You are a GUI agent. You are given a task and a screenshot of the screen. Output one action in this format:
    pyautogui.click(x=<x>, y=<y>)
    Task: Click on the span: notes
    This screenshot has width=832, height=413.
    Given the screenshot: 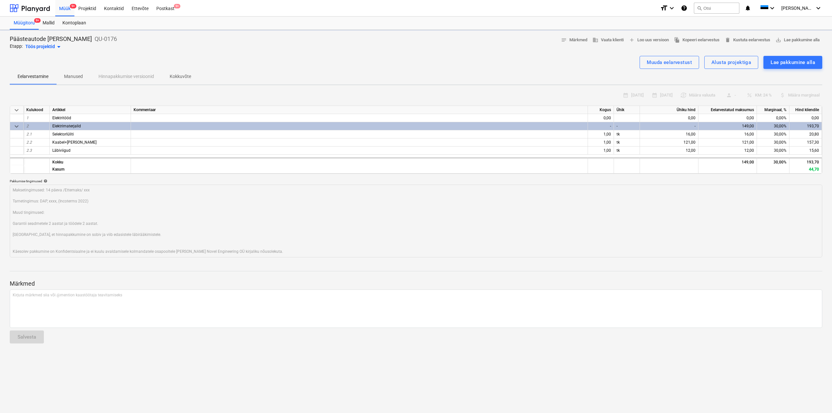 What is the action you would take?
    pyautogui.click(x=564, y=40)
    